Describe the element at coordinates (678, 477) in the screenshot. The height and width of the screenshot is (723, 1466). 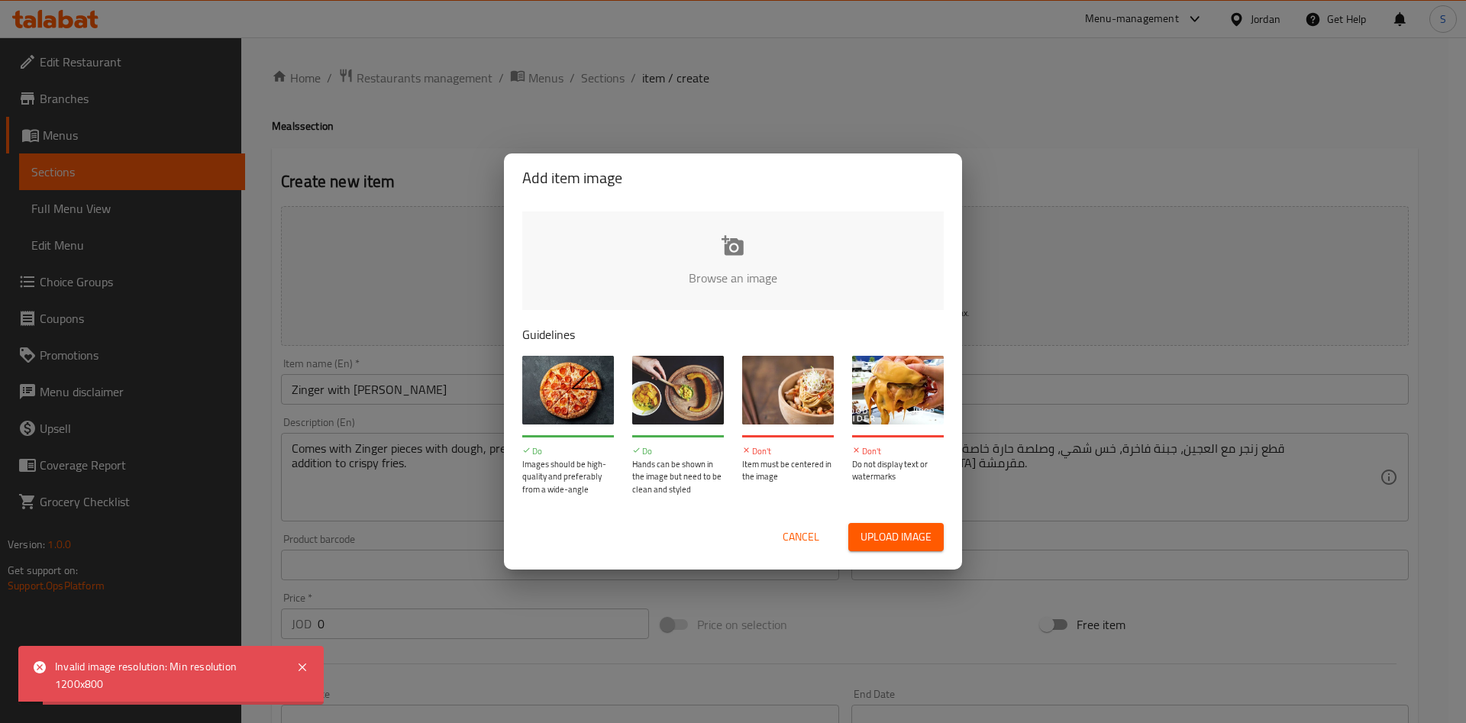
I see `p: Hands can be shown in the image but need to be clean and styled` at that location.